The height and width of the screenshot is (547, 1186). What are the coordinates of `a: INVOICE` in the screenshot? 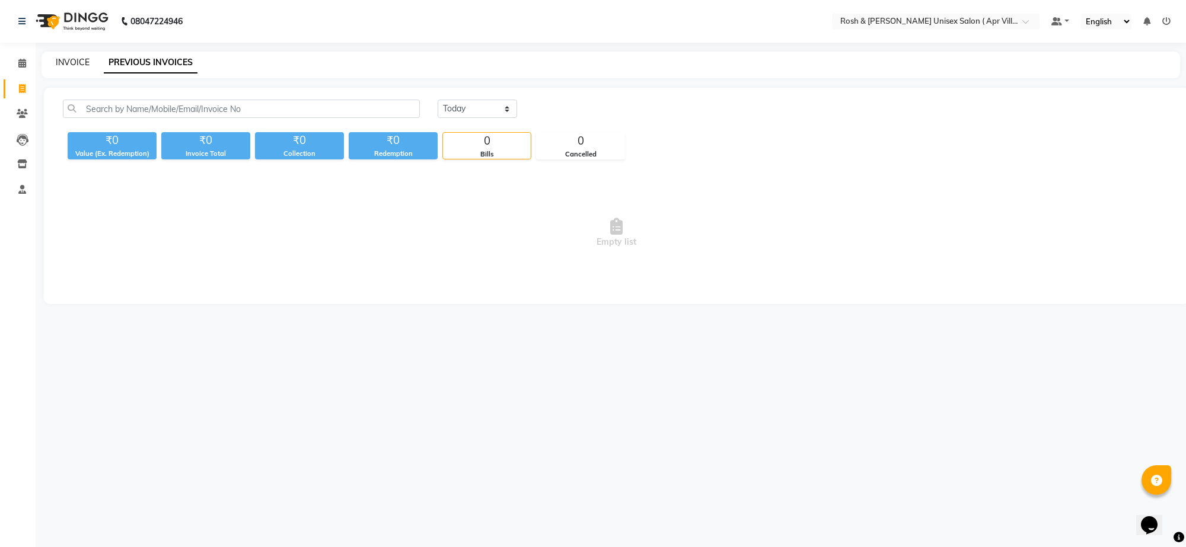 It's located at (72, 62).